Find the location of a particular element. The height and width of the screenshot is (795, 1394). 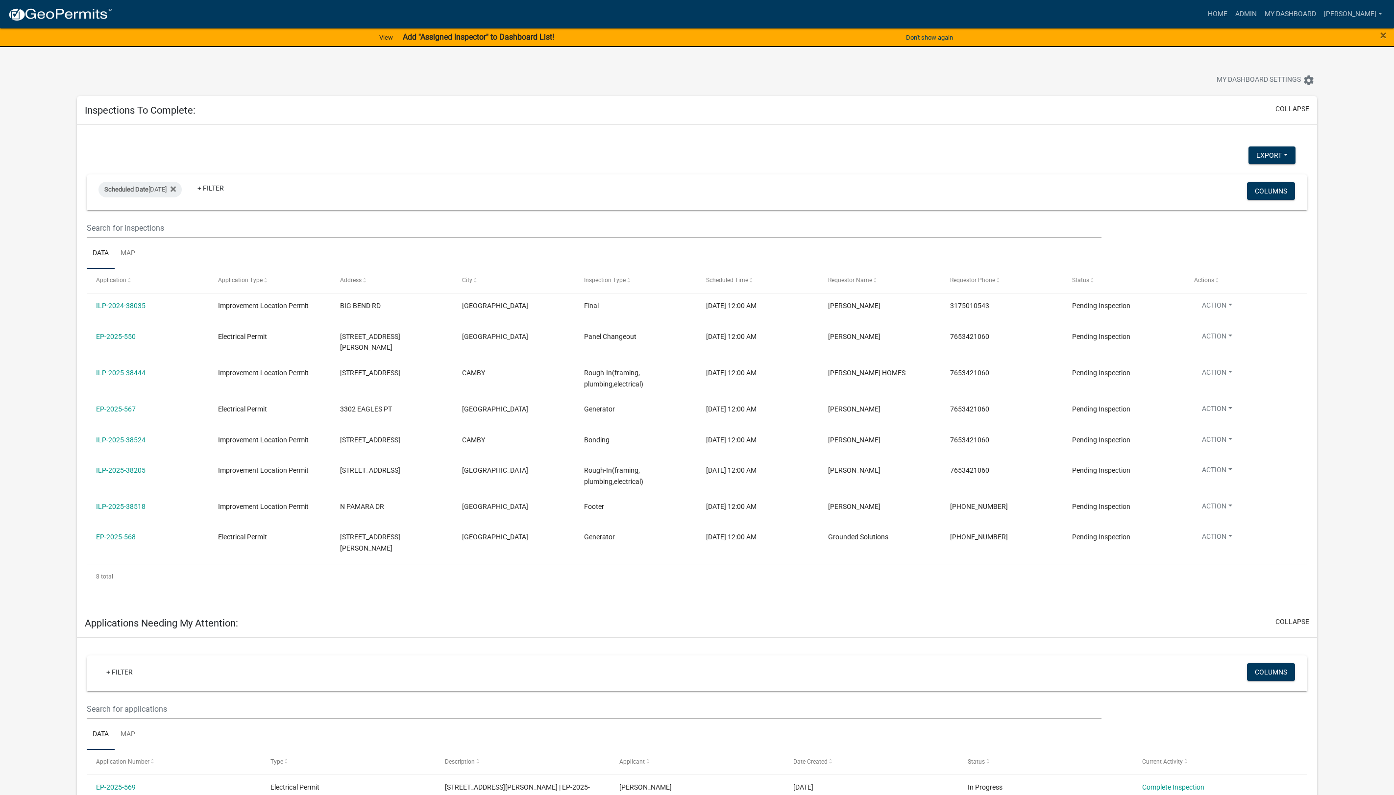

h5: Inspections To Complete: is located at coordinates (140, 110).